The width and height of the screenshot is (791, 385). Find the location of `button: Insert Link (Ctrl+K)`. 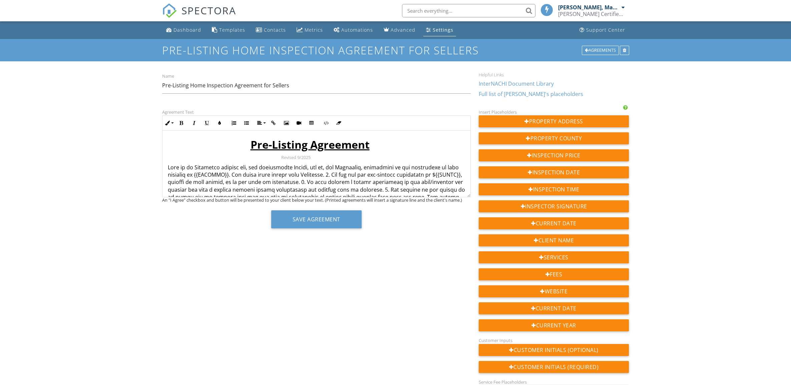

button: Insert Link (Ctrl+K) is located at coordinates (274, 123).